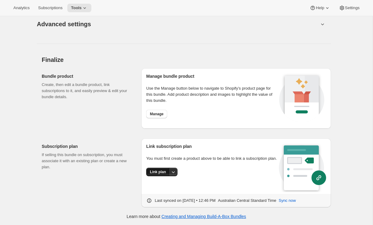 The image size is (373, 225). What do you see at coordinates (157, 114) in the screenshot?
I see `button: Manage` at bounding box center [157, 114].